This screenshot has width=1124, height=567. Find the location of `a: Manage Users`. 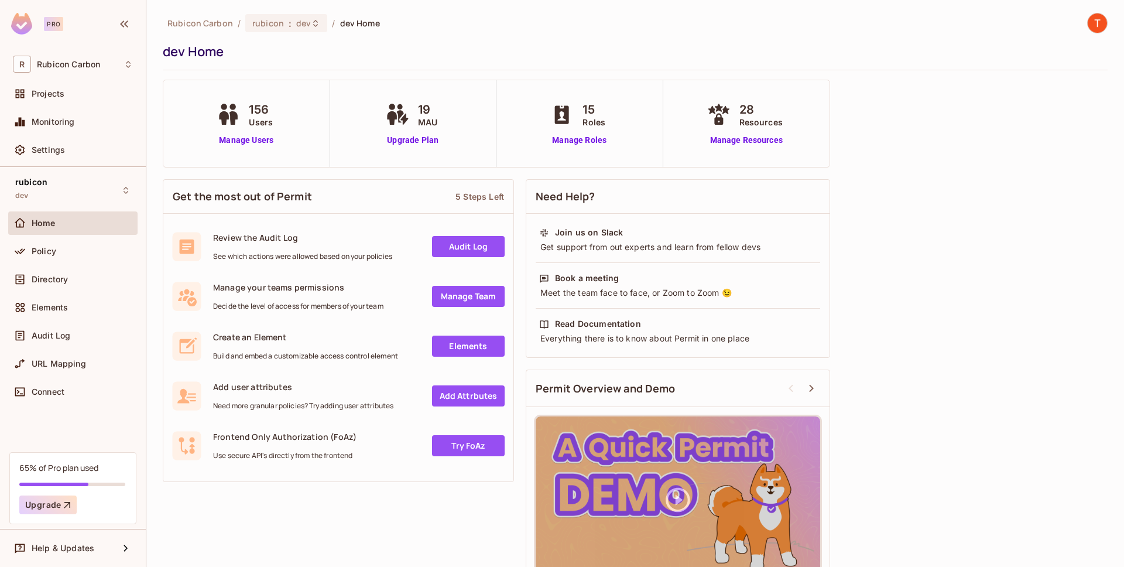

a: Manage Users is located at coordinates (246, 140).